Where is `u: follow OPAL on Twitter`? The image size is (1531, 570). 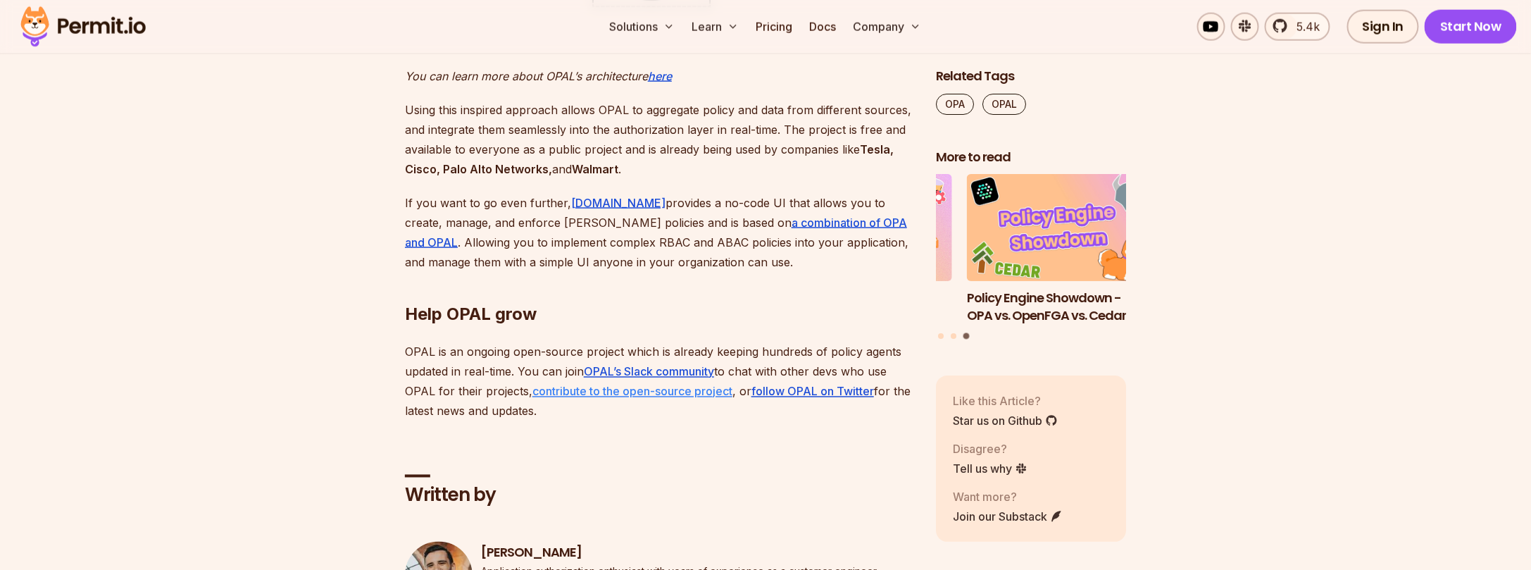 u: follow OPAL on Twitter is located at coordinates (813, 392).